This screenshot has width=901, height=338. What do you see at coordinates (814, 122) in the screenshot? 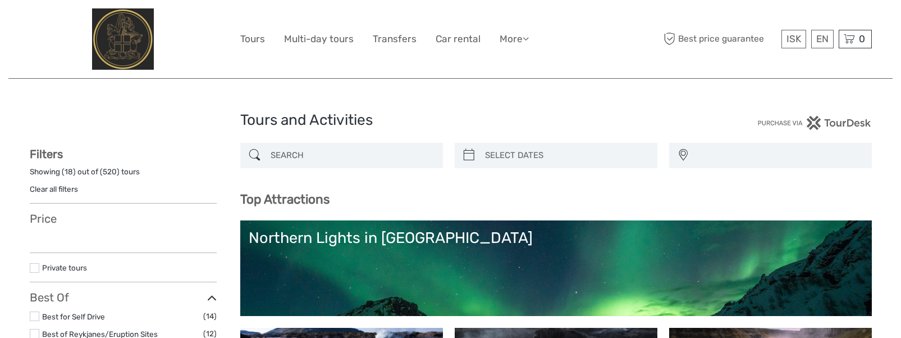
I see `img: PurchaseViaTourDesk.png` at bounding box center [814, 122].